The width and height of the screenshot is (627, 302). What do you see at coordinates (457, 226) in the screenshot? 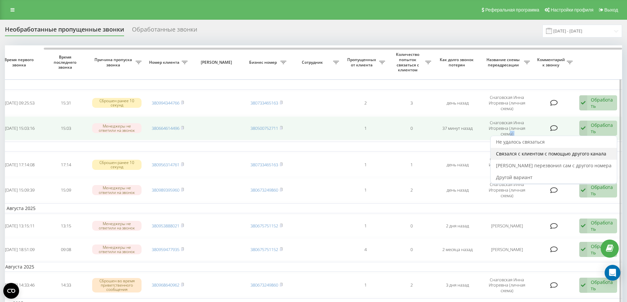
I see `td: 2 дня назад` at bounding box center [457, 226].